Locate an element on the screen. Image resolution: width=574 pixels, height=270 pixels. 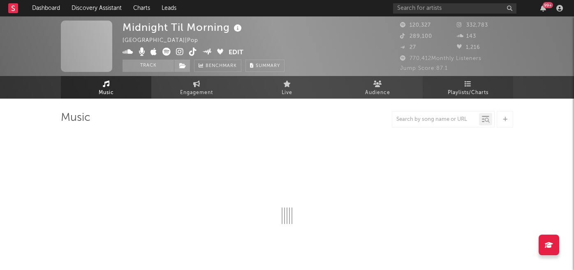
span: Jump Score: 87.1 is located at coordinates (424, 68).